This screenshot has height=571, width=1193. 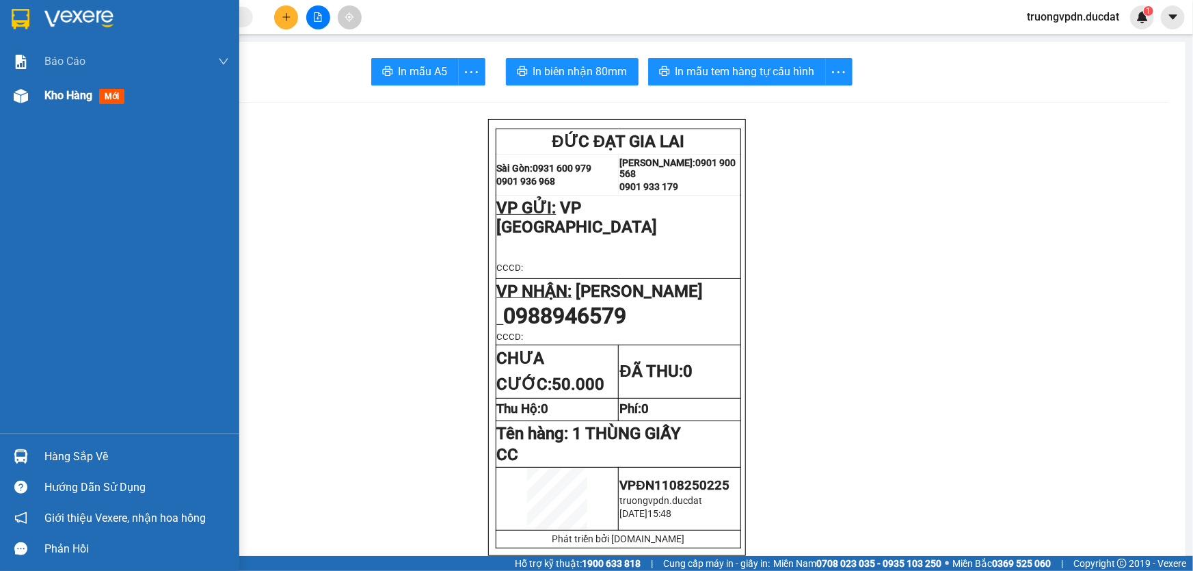 What do you see at coordinates (1122, 563) in the screenshot?
I see `span: copyright` at bounding box center [1122, 563].